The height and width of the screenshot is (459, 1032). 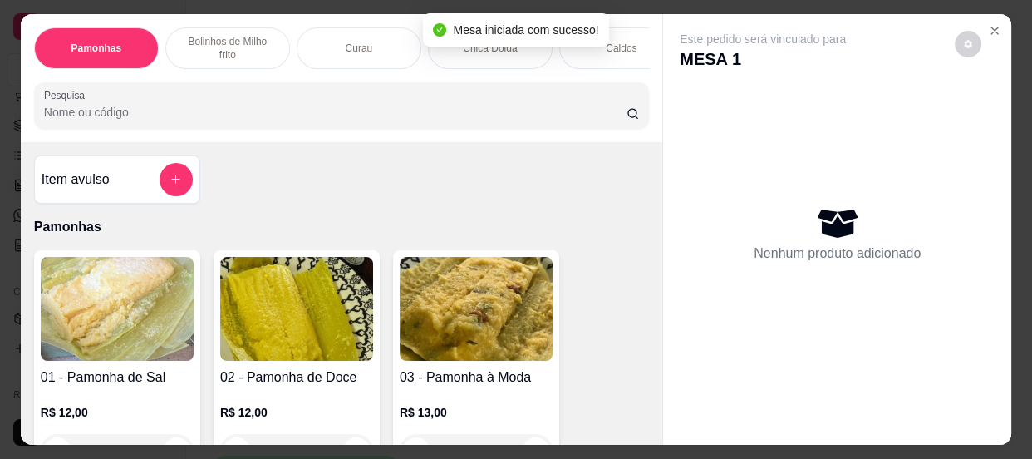 I want to click on p: Chica Doida, so click(x=489, y=48).